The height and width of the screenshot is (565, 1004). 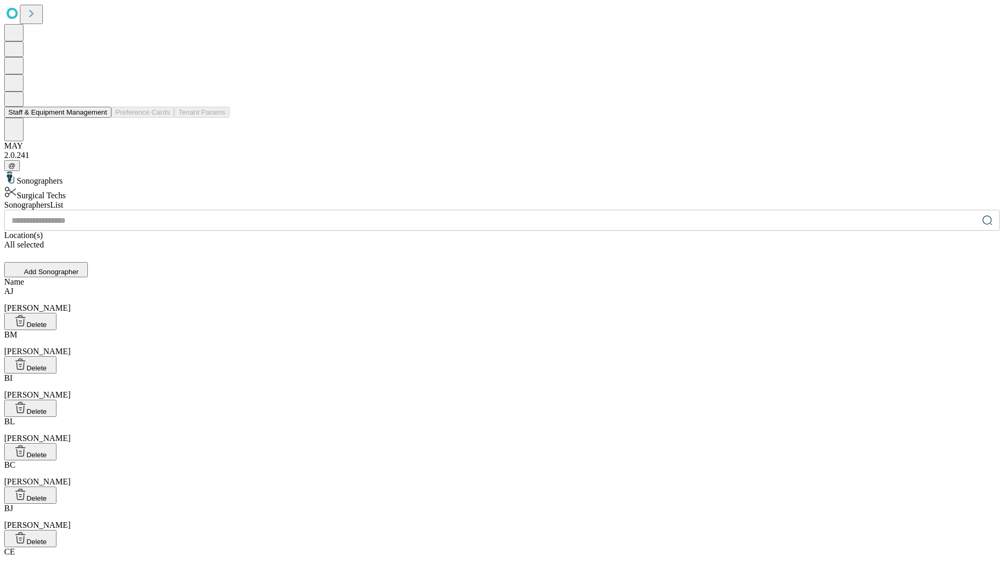 I want to click on span: BI, so click(x=8, y=377).